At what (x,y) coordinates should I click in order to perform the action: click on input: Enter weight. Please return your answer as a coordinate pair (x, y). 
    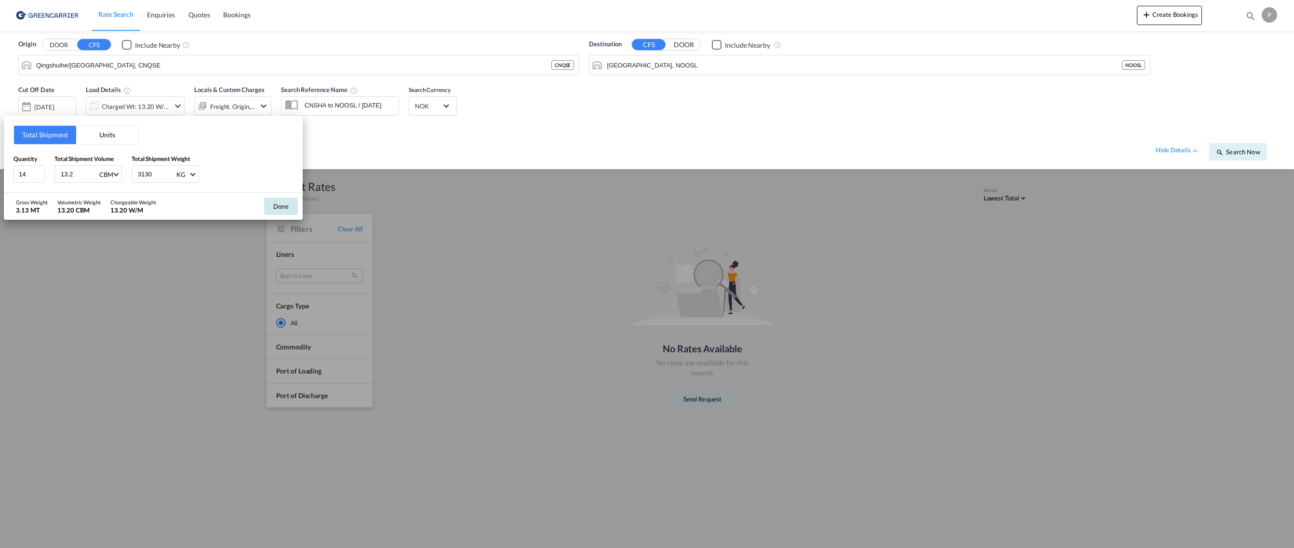
    Looking at the image, I should click on (156, 174).